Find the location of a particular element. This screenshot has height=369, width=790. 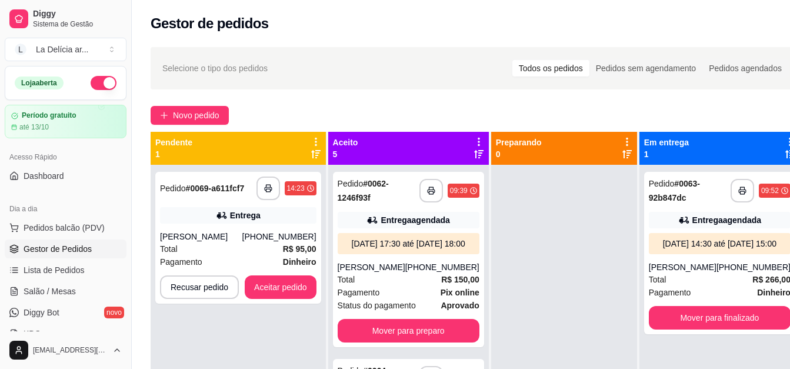

article: Período gratuito is located at coordinates (49, 115).